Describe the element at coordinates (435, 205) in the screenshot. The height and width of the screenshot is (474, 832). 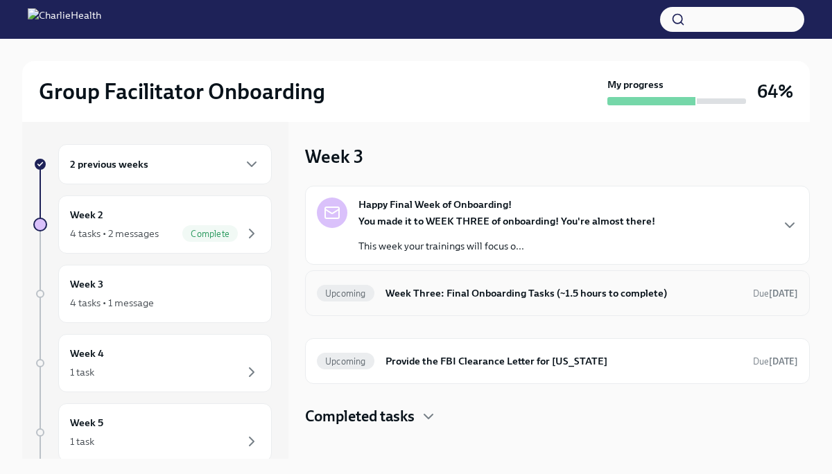
I see `strong: Happy Final Week of Onboarding!` at that location.